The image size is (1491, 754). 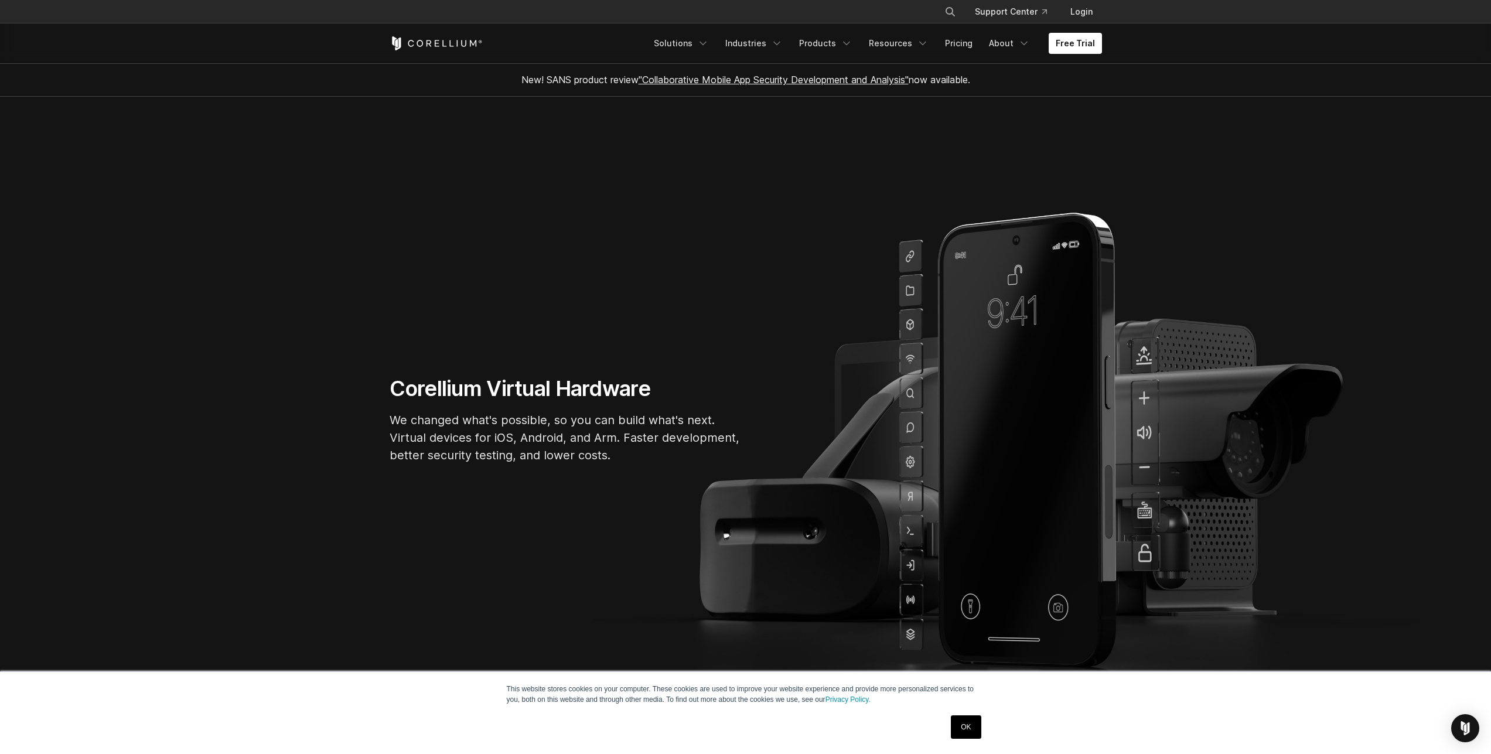 What do you see at coordinates (436, 43) in the screenshot?
I see `a: Corellium Home` at bounding box center [436, 43].